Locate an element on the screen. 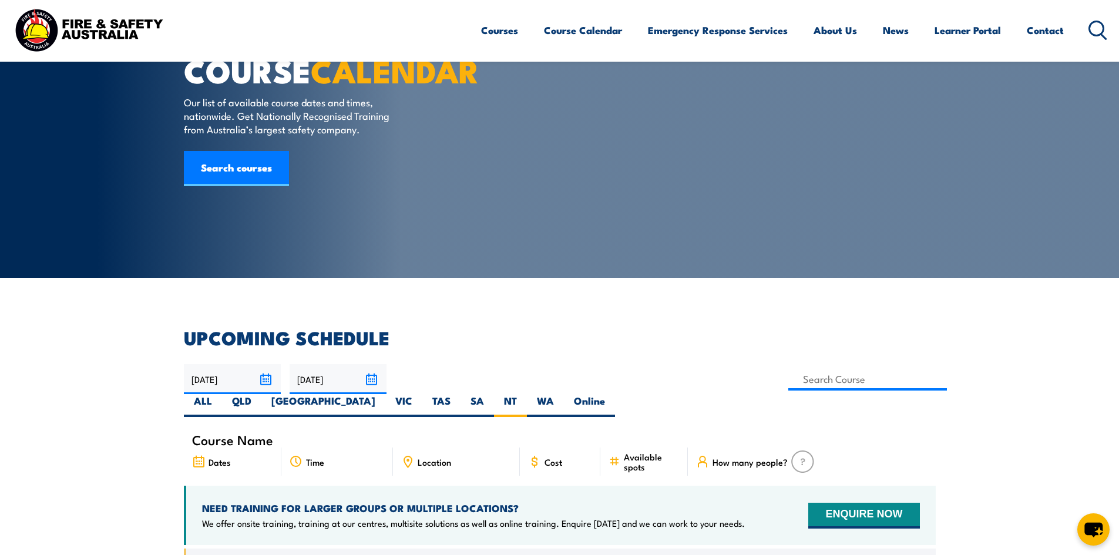 The height and width of the screenshot is (555, 1119). span: Course Name is located at coordinates (233, 440).